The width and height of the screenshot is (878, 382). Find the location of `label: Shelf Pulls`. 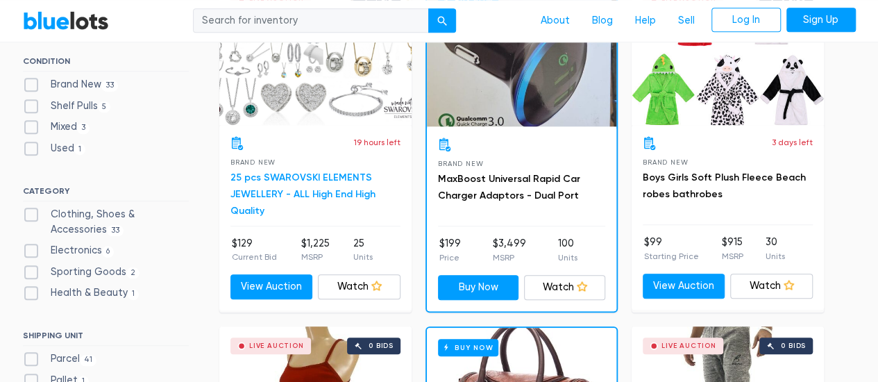

label: Shelf Pulls is located at coordinates (67, 106).